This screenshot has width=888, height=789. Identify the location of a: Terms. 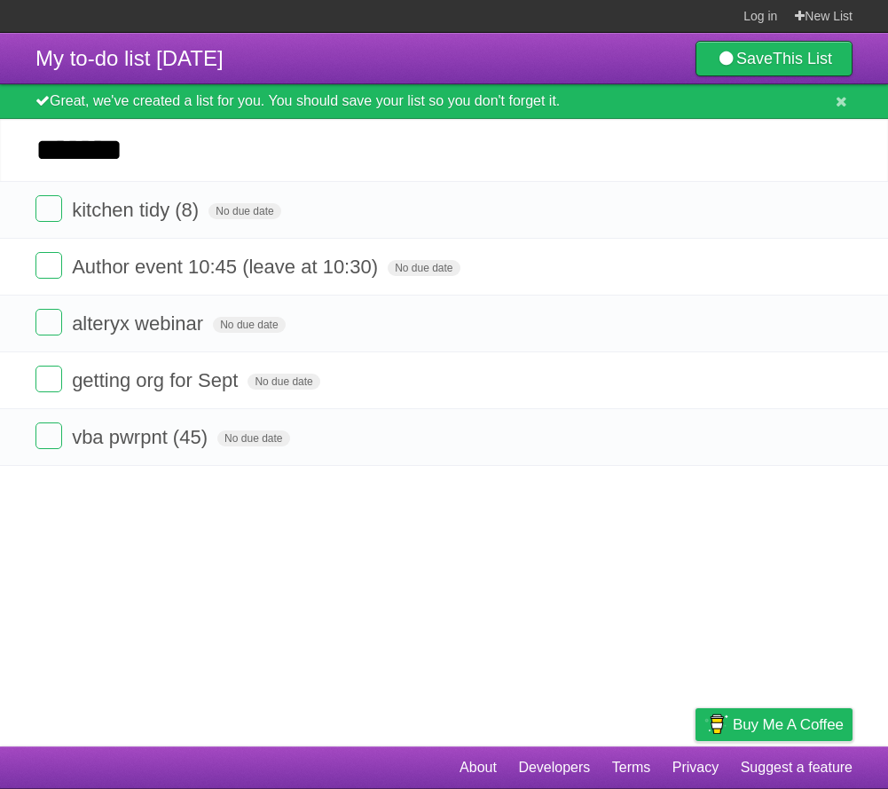
(632, 768).